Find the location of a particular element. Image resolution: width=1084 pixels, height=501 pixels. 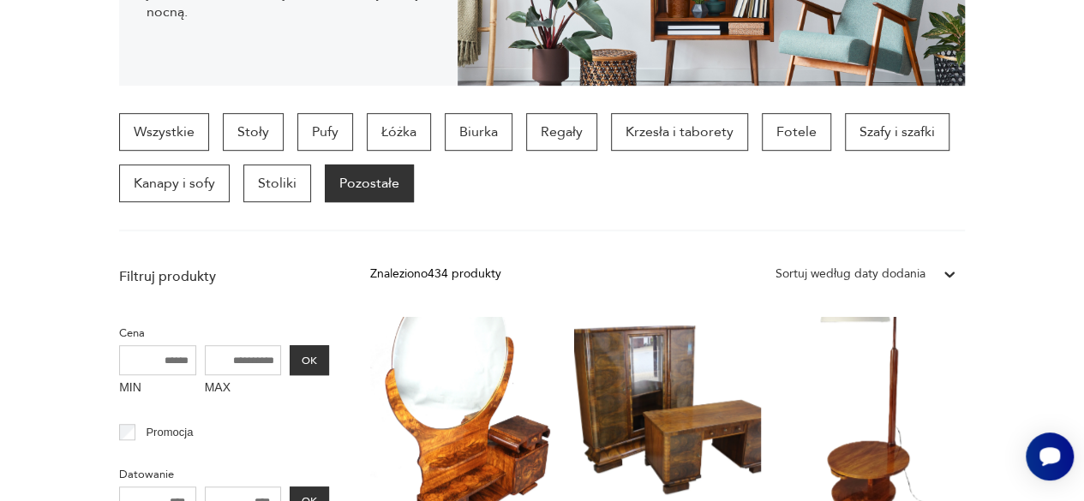

button: OK is located at coordinates (309, 360).